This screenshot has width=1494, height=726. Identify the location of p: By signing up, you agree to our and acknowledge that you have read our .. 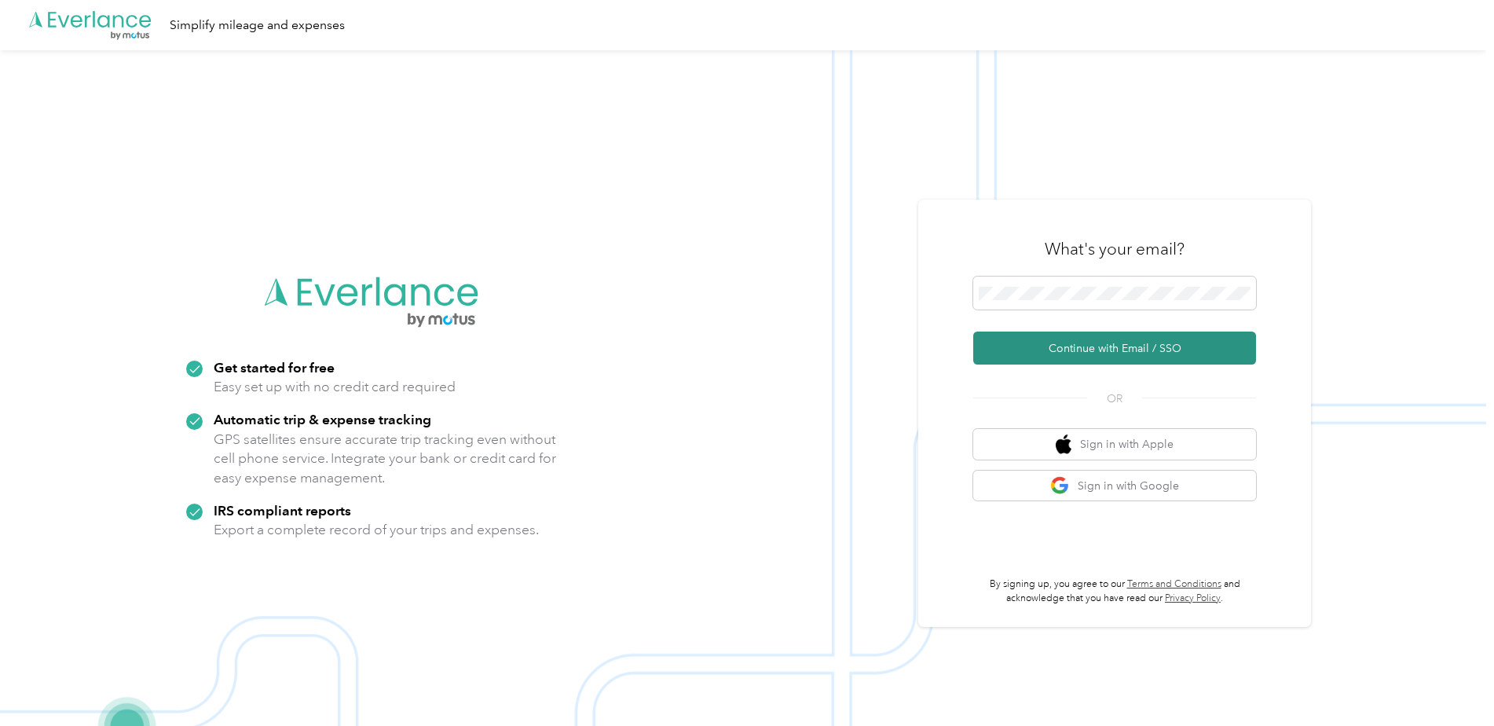
(1115, 591).